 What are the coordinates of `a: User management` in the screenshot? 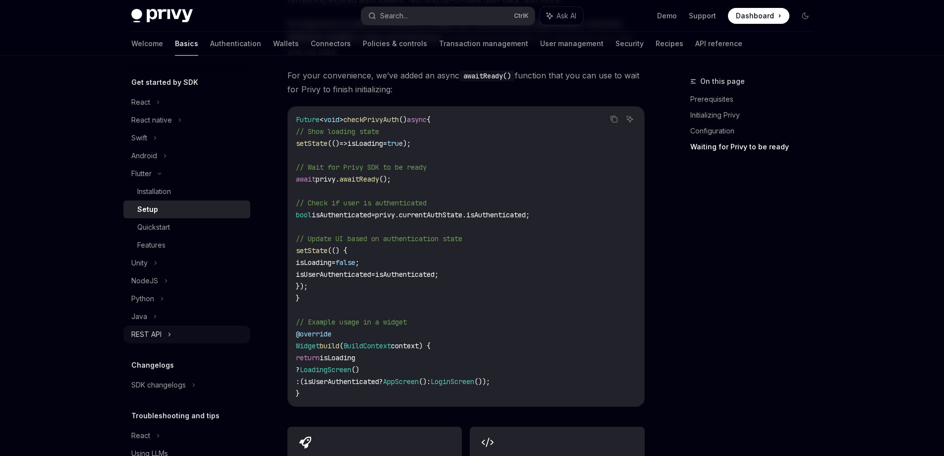 It's located at (572, 44).